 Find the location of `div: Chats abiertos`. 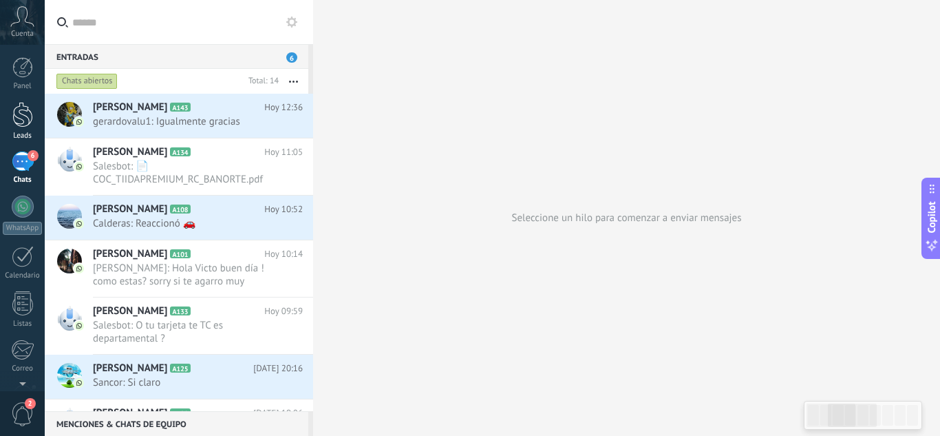

div: Chats abiertos is located at coordinates (87, 81).